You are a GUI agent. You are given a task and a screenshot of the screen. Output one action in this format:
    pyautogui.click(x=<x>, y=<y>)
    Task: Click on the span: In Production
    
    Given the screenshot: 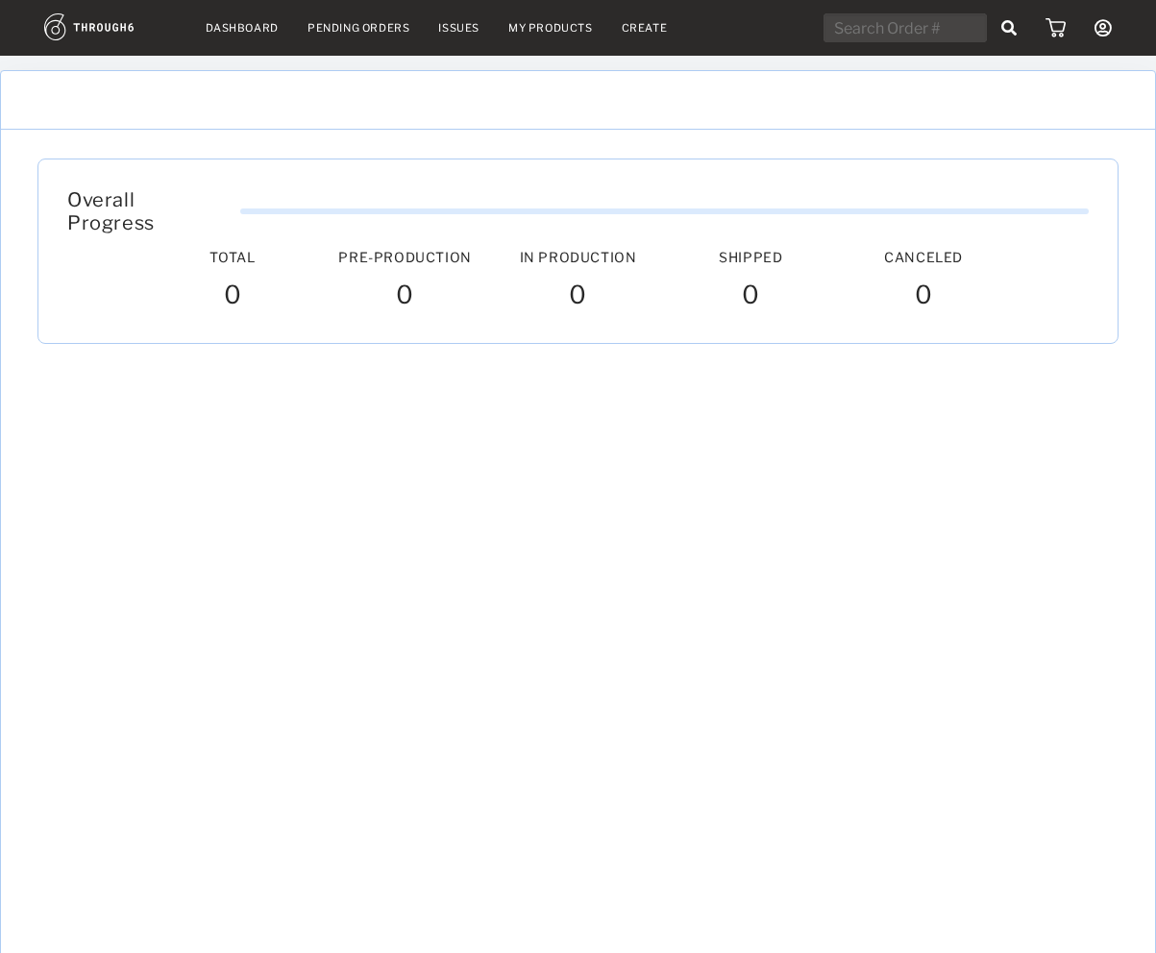 What is the action you would take?
    pyautogui.click(x=579, y=257)
    